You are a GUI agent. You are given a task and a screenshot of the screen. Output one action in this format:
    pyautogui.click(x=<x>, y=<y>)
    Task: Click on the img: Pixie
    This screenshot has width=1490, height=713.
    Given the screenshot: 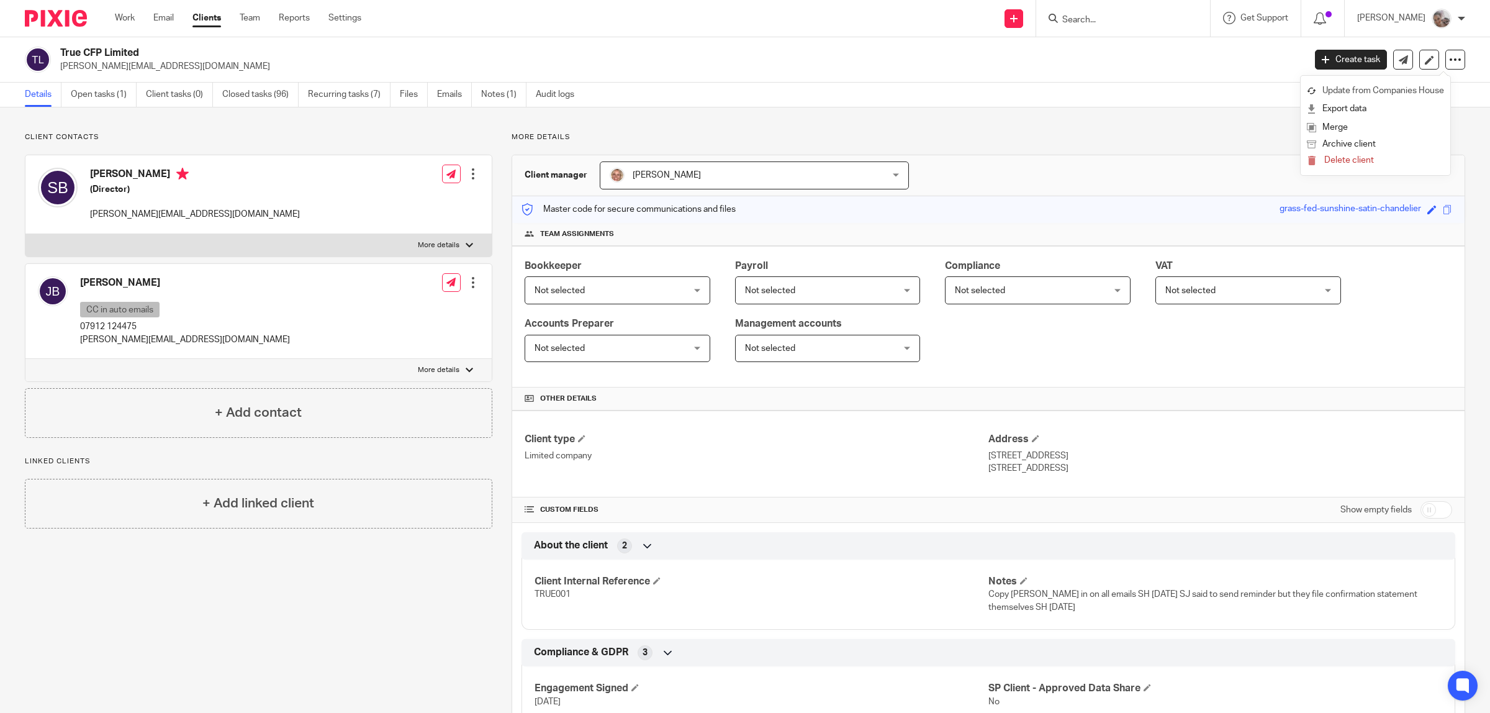 What is the action you would take?
    pyautogui.click(x=56, y=18)
    